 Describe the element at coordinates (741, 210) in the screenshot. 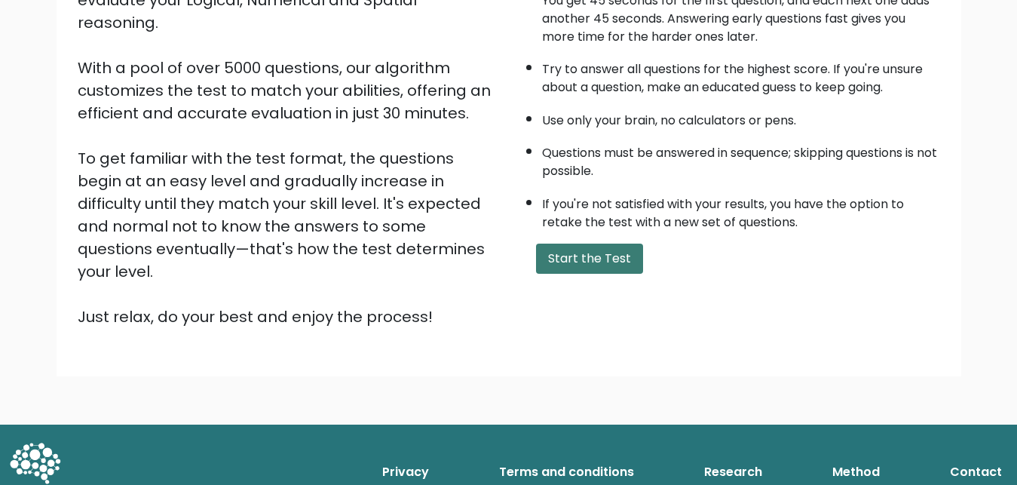

I see `li: If you're not satisfied with your results, you have the option to retake the test with a new set ...` at that location.